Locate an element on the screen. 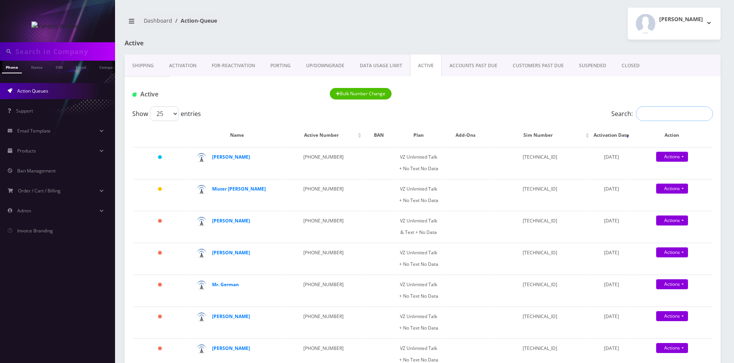 This screenshot has height=363, width=734. a: Mr. German is located at coordinates (226, 284).